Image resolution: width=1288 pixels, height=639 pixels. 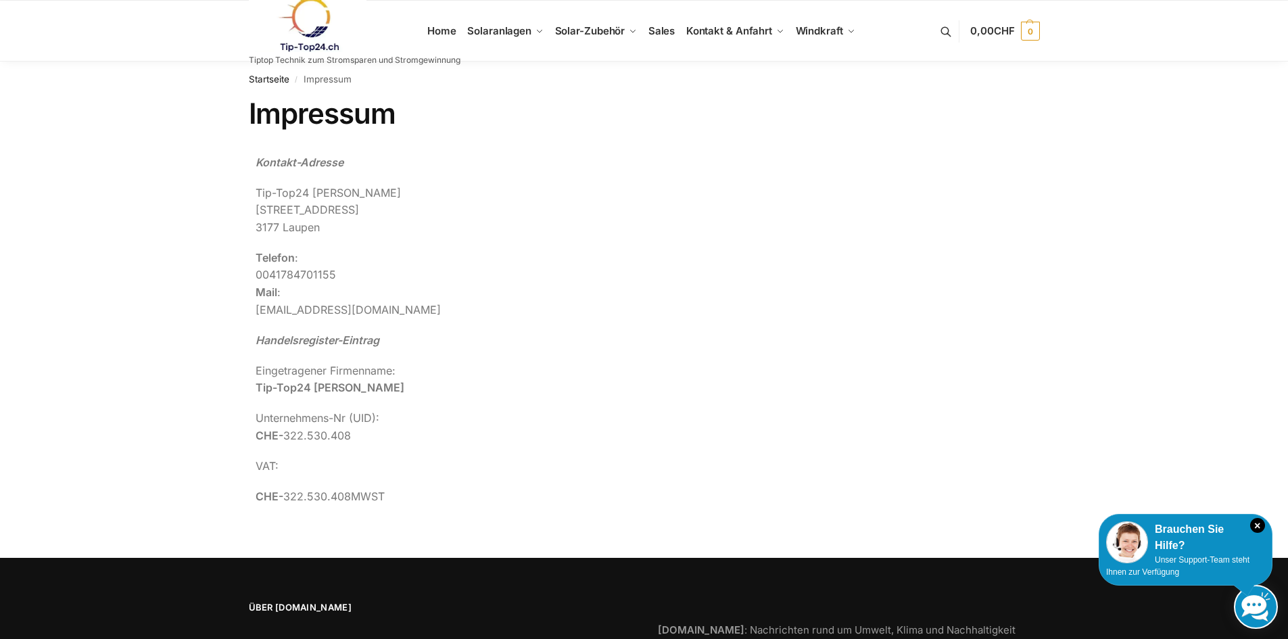 I want to click on p: Eingetragener Firmenname:, so click(x=549, y=379).